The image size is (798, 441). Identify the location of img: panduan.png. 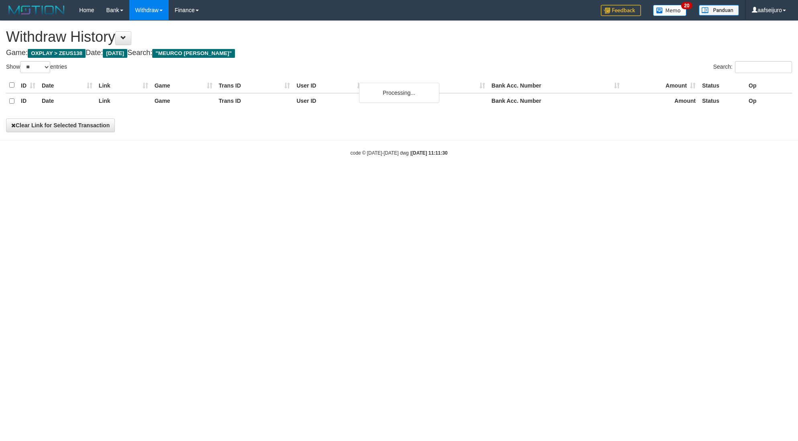
(719, 10).